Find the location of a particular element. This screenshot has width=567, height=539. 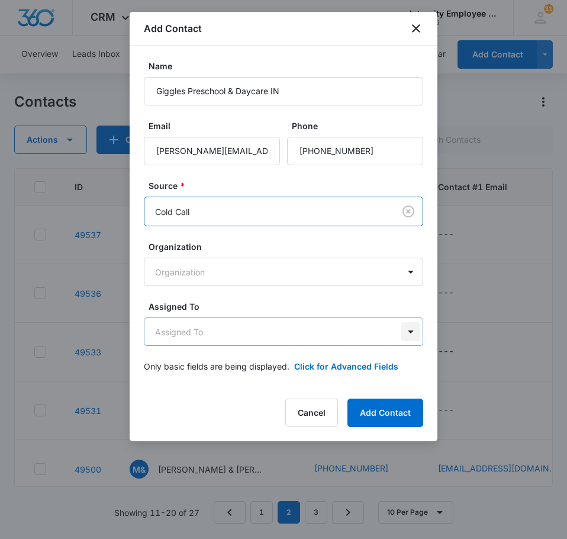

button: Add Contact is located at coordinates (385, 413).